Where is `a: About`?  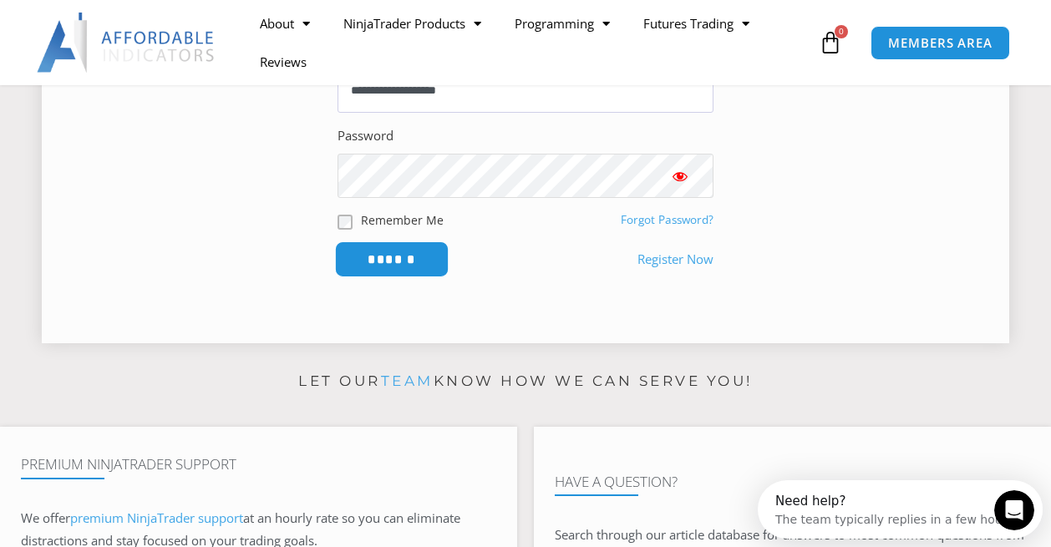
a: About is located at coordinates (285, 23).